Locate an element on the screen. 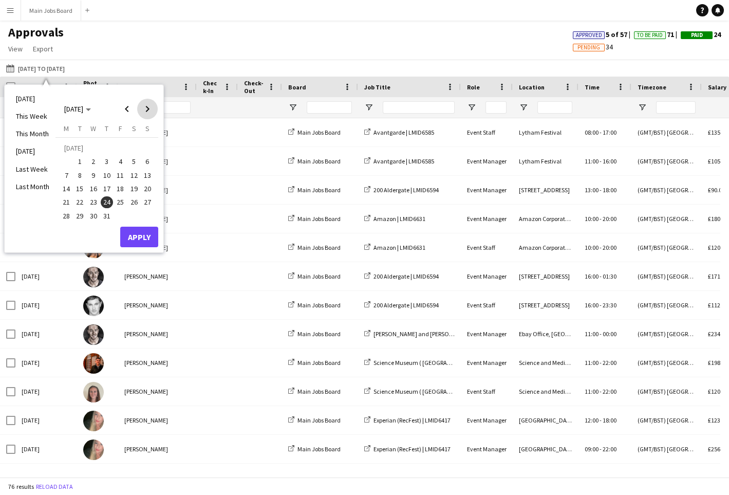  span: Role is located at coordinates (473, 87).